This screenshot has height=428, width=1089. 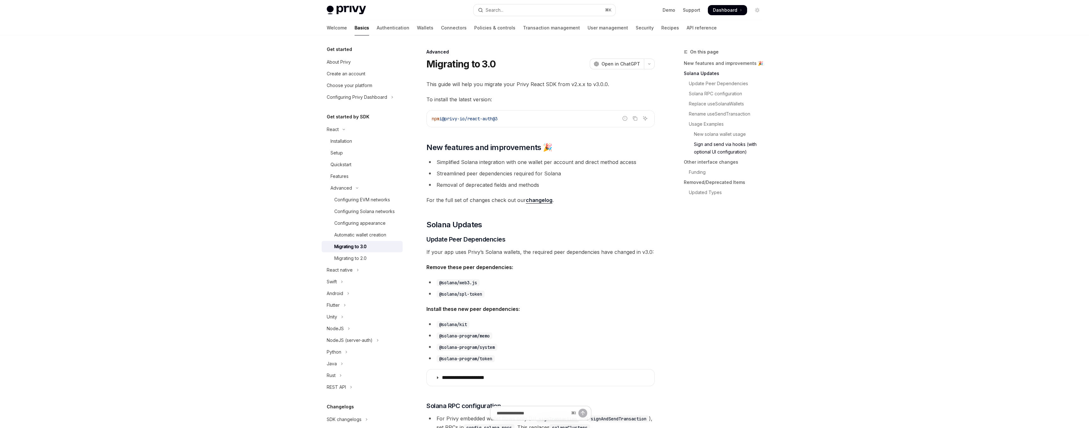 I want to click on button: Toggle Advanced section, so click(x=362, y=188).